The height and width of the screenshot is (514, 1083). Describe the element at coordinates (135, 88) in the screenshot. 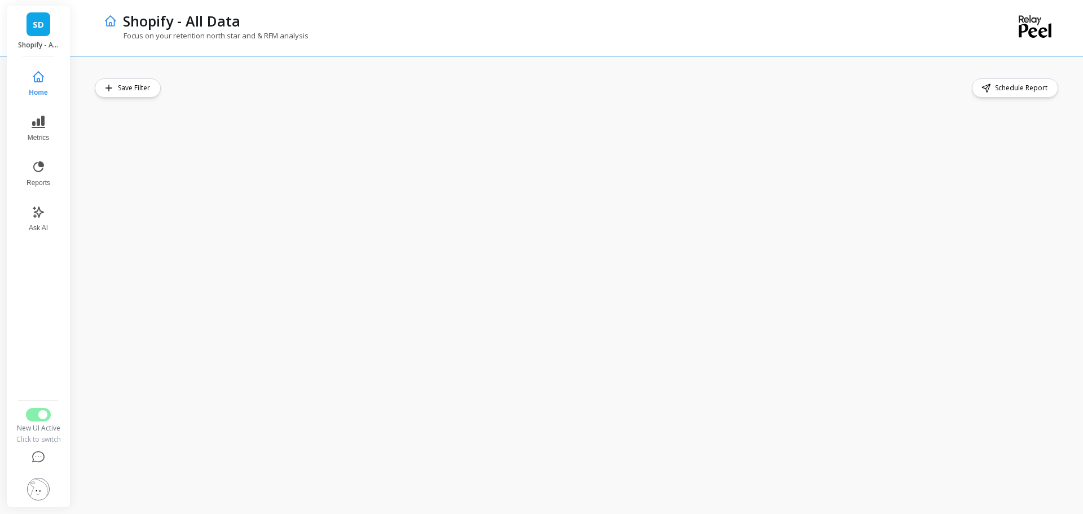

I see `span: Save Filter` at that location.